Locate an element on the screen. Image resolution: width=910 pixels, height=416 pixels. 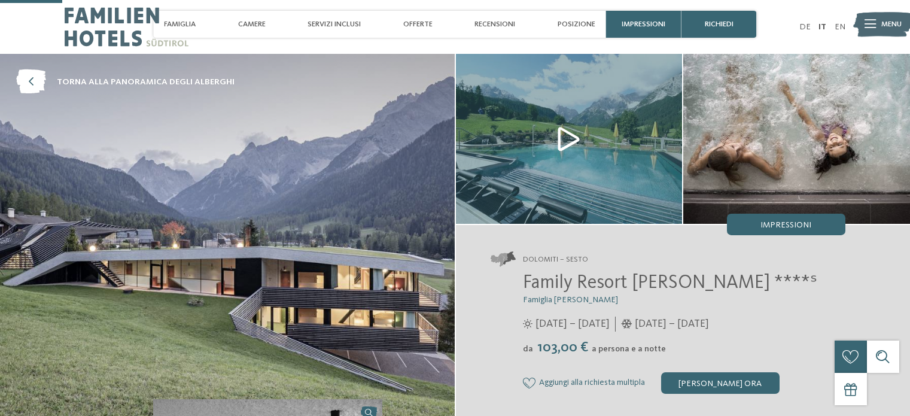
a: Il nostro family hotel a Sesto, il vostro rifugio sulle Dolomiti. is located at coordinates (569, 139).